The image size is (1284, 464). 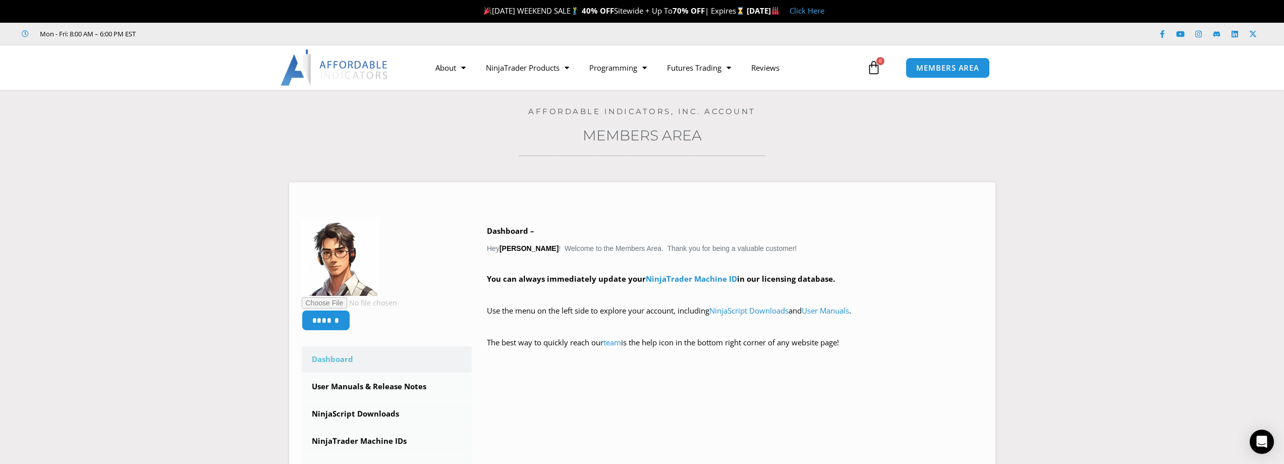 I want to click on a: Affordable Indicators, Inc. Account, so click(x=642, y=111).